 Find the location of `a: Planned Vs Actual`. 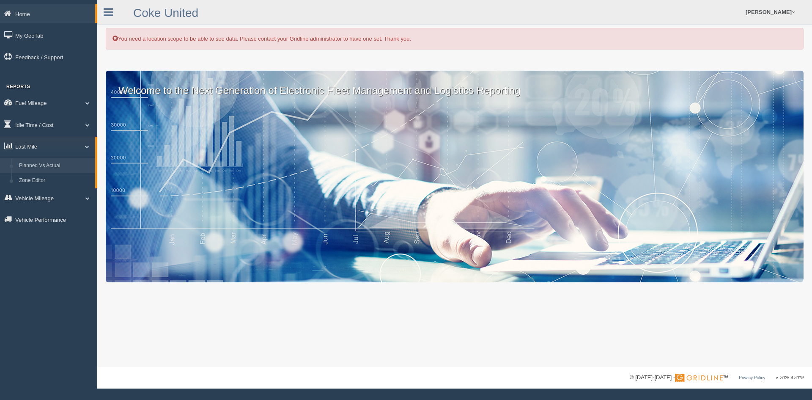

a: Planned Vs Actual is located at coordinates (55, 166).